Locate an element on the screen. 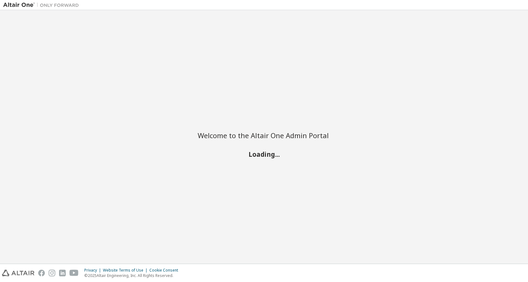 The height and width of the screenshot is (282, 528). div: Privacy is located at coordinates (93, 271).